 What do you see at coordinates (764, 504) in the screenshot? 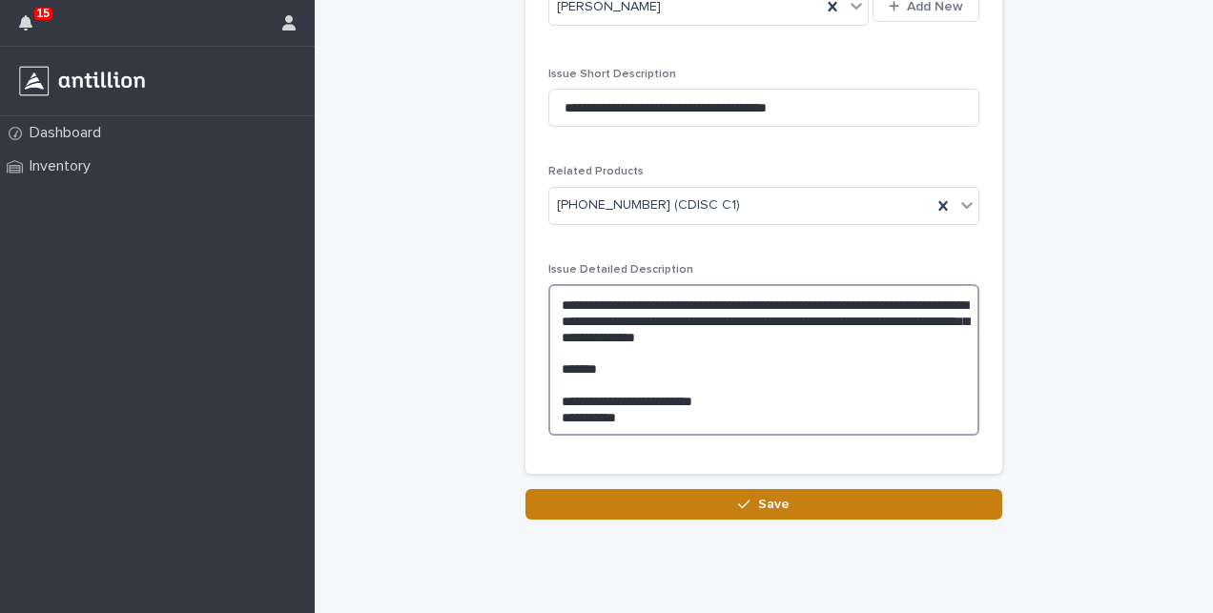
I see `button: Save` at bounding box center [764, 504].